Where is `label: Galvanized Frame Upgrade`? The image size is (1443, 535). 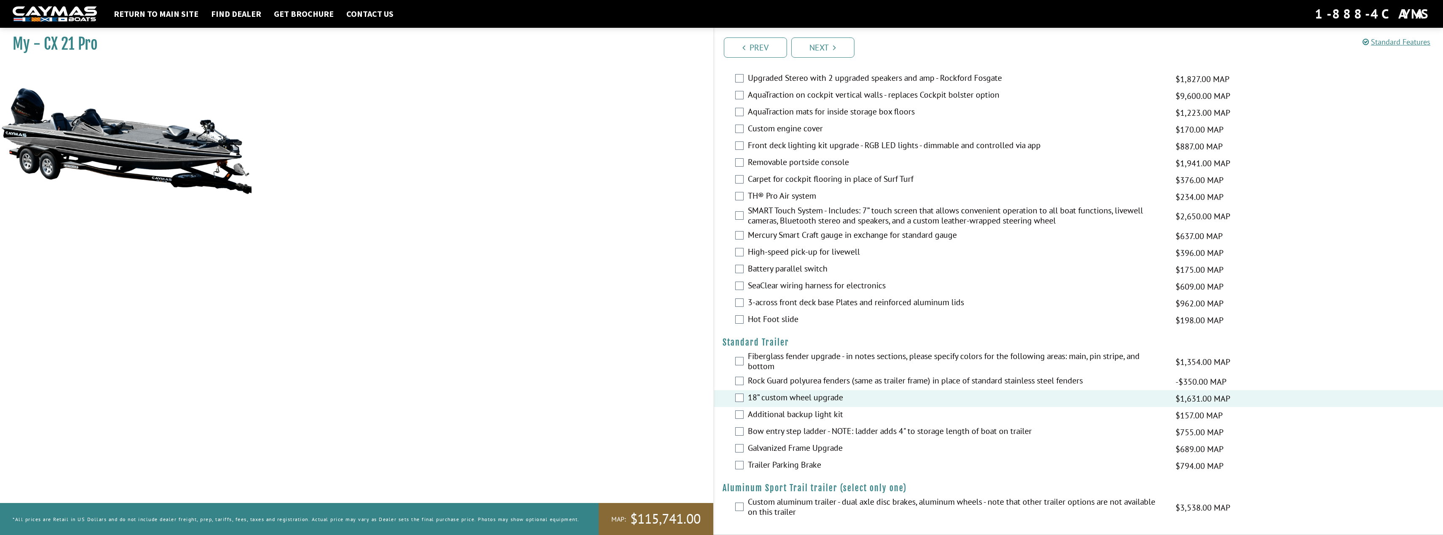 label: Galvanized Frame Upgrade is located at coordinates (956, 449).